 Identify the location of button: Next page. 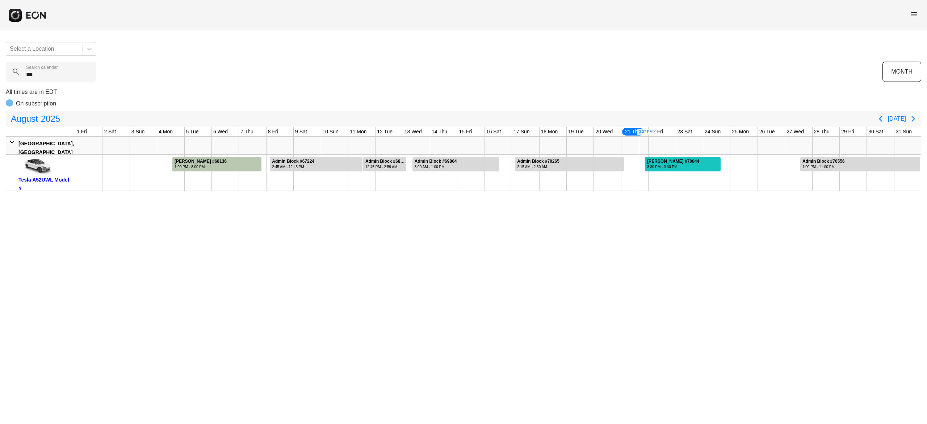
(913, 119).